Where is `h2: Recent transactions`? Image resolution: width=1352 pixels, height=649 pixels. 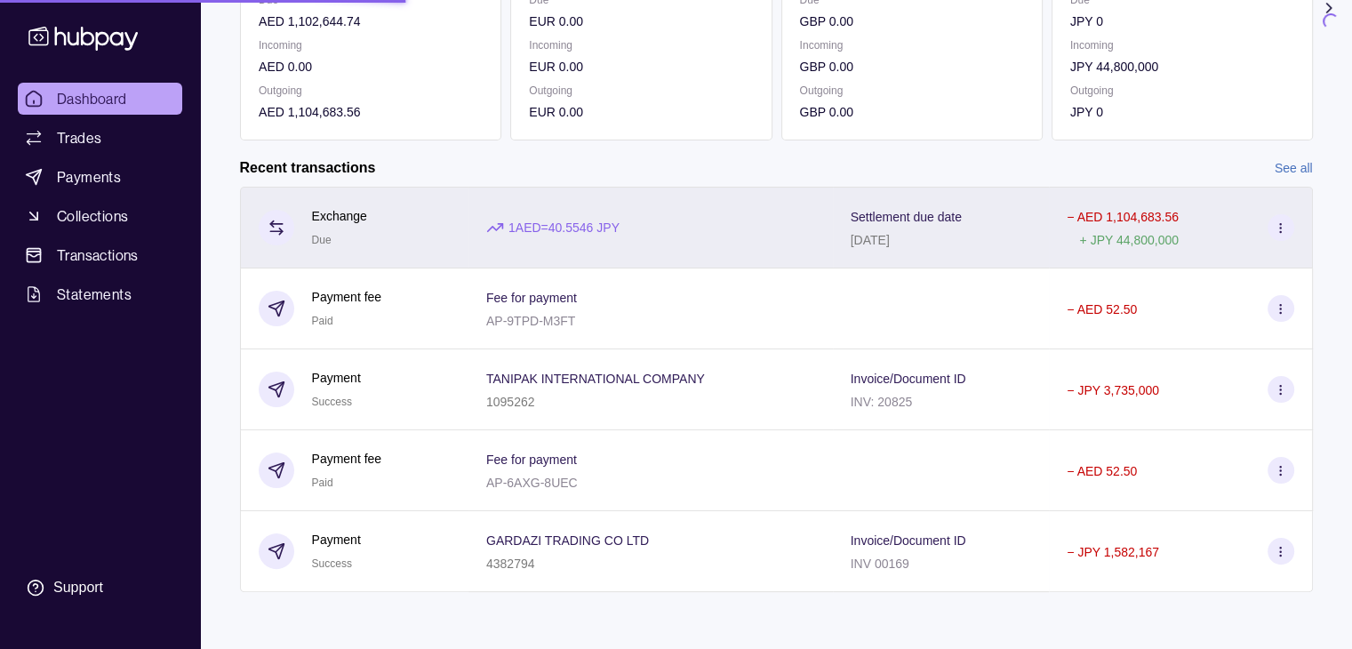 h2: Recent transactions is located at coordinates (308, 168).